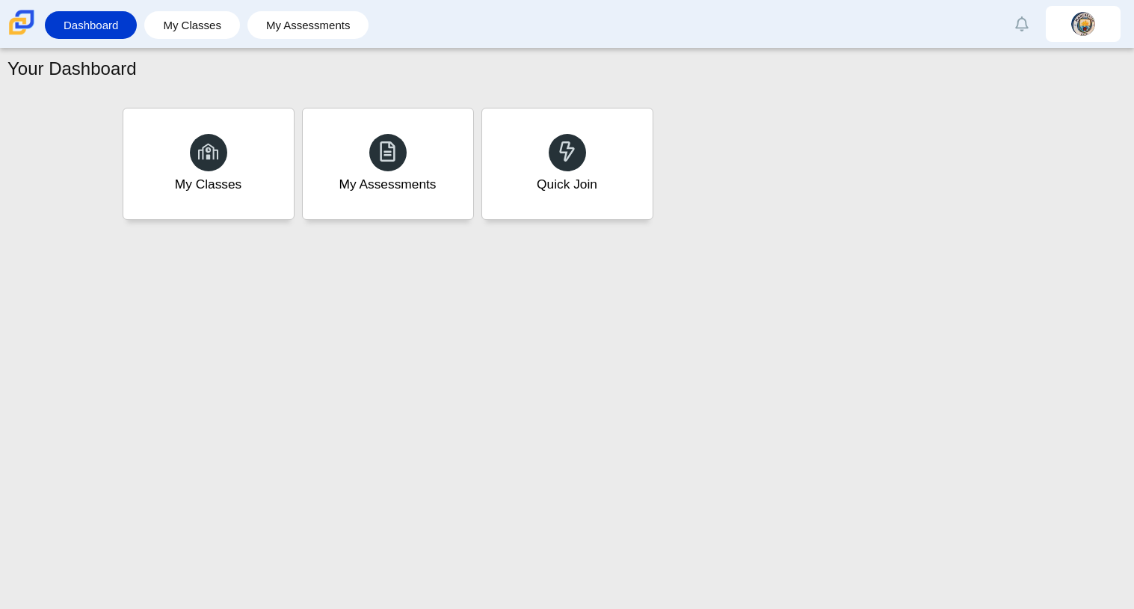 The width and height of the screenshot is (1134, 609). What do you see at coordinates (567, 184) in the screenshot?
I see `div: Quick Join` at bounding box center [567, 184].